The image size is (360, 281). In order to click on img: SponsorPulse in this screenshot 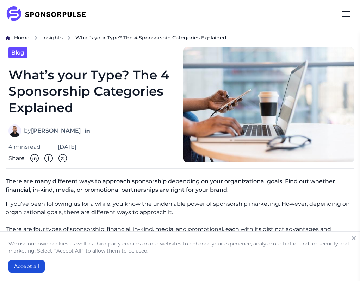, I will do `click(48, 14)`.